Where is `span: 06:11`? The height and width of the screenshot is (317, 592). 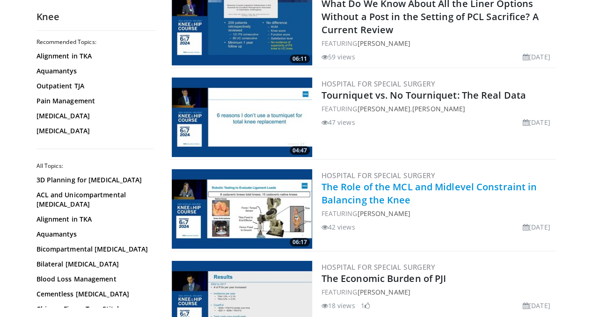
span: 06:11 is located at coordinates (299, 59).